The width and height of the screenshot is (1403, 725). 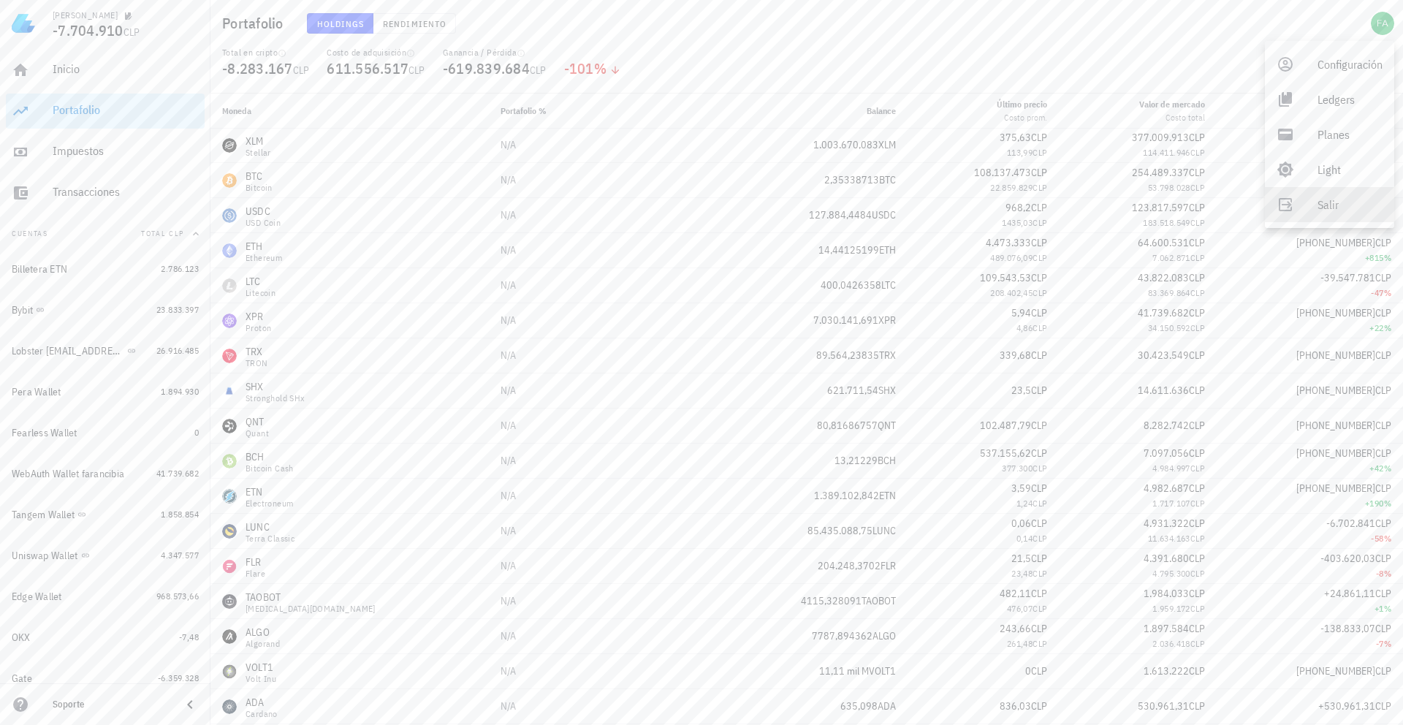 I want to click on a: Transacciones, so click(x=105, y=193).